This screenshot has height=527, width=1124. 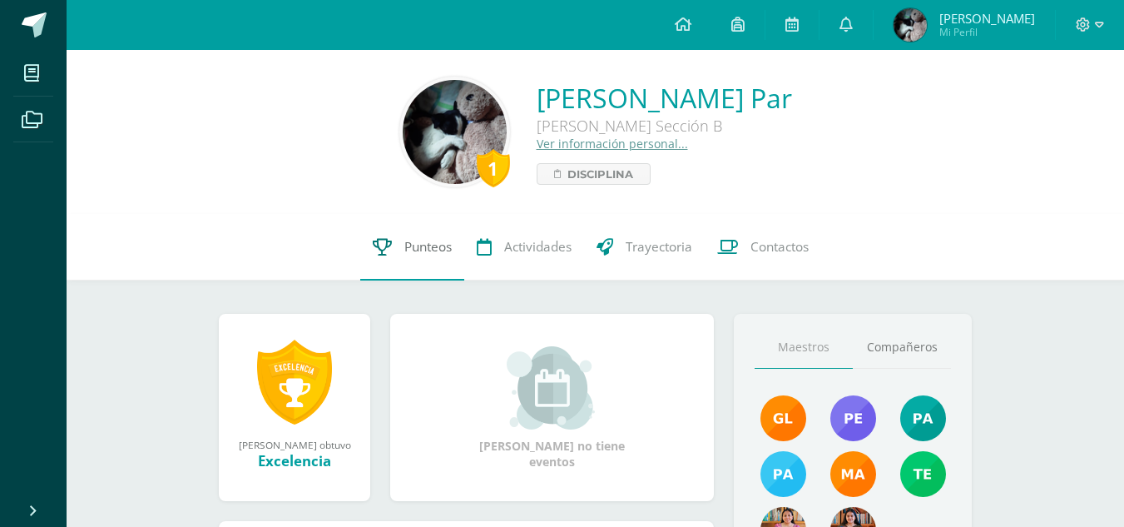 What do you see at coordinates (910, 25) in the screenshot?
I see `img: 6cd496432c45f9fcca7cb2211ea3c11b.png` at bounding box center [910, 25].